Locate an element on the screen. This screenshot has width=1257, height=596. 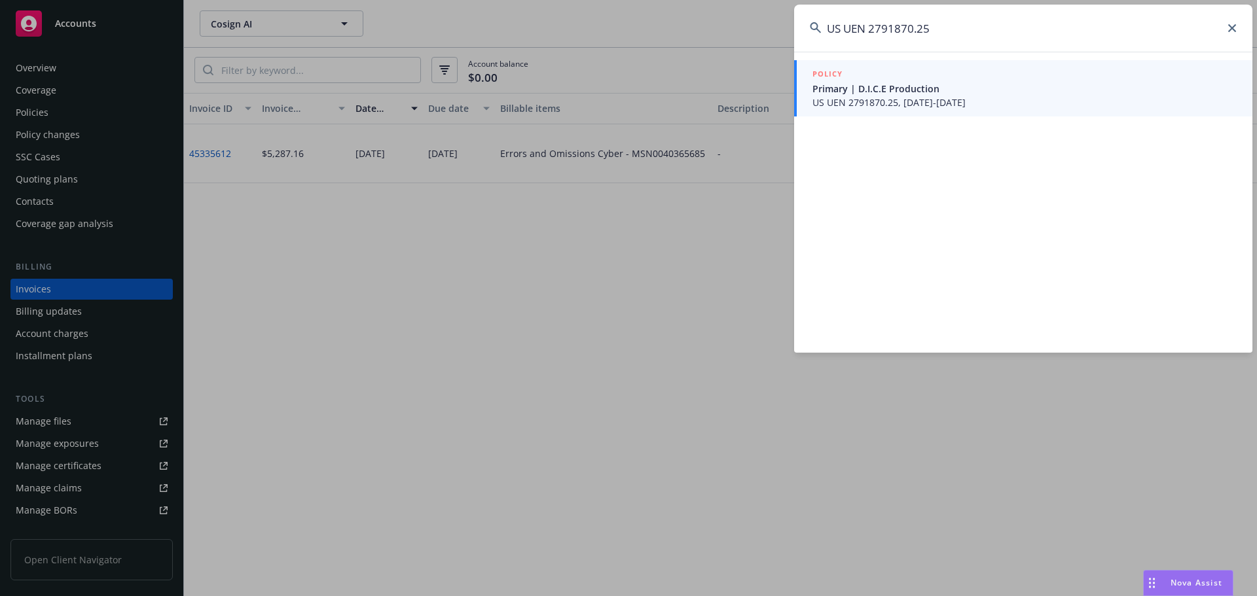
input: Search... is located at coordinates (1023, 28).